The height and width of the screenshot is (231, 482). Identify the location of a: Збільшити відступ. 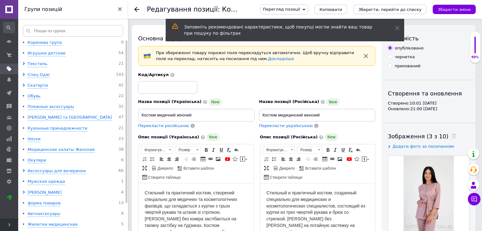
(315, 159).